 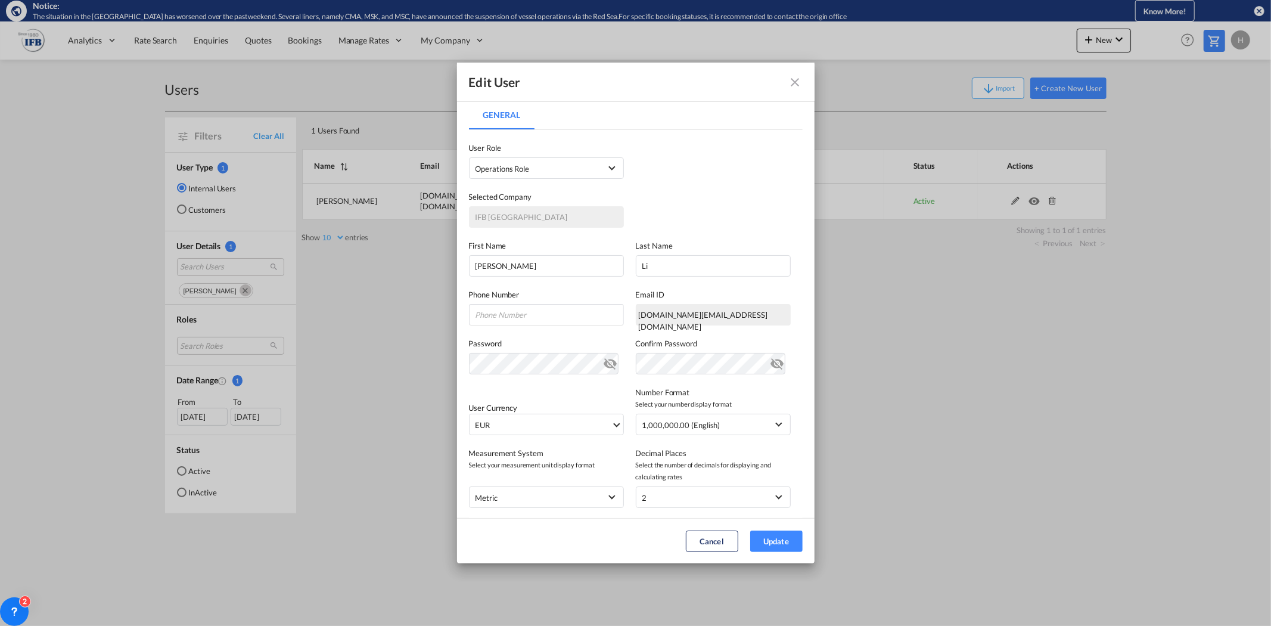 What do you see at coordinates (546, 217) in the screenshot?
I see `input: Selected Company` at bounding box center [546, 217].